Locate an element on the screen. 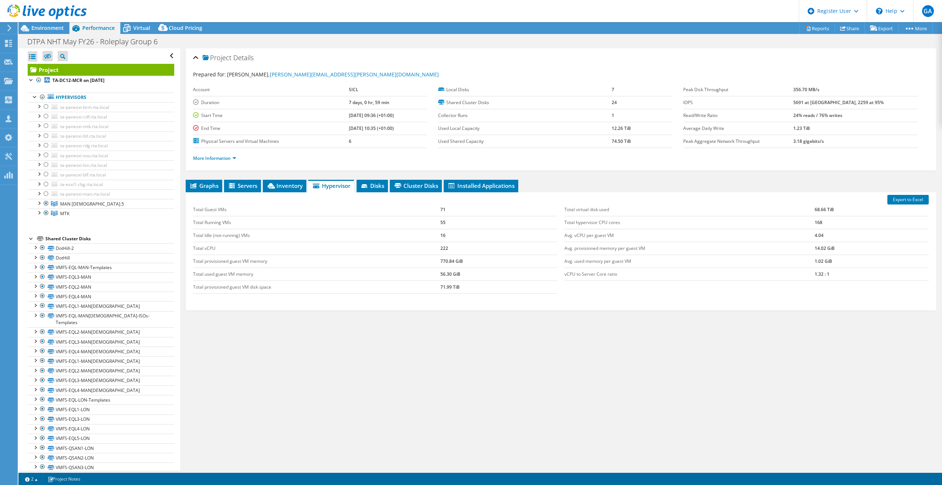 This screenshot has width=942, height=485. a: VMFS-EQL4-LON is located at coordinates (101, 429).